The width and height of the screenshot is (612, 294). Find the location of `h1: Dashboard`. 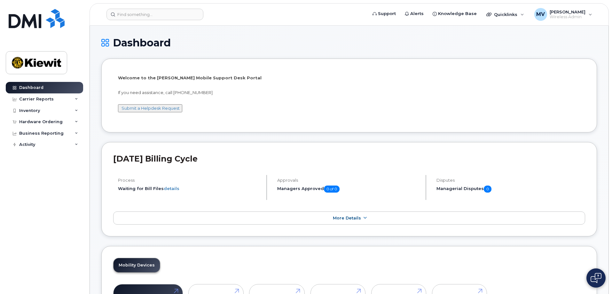

h1: Dashboard is located at coordinates (349, 43).